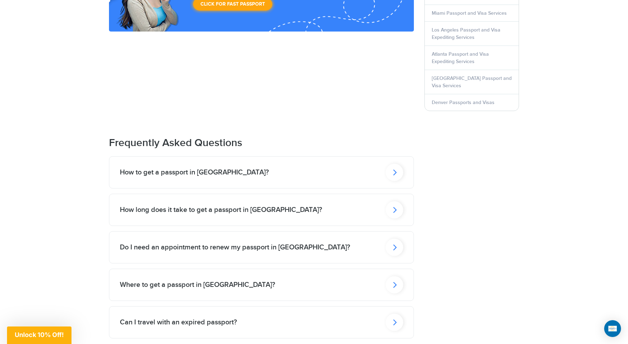  Describe the element at coordinates (460, 58) in the screenshot. I see `a: Atlanta Passport and Visa Expediting Services` at that location.